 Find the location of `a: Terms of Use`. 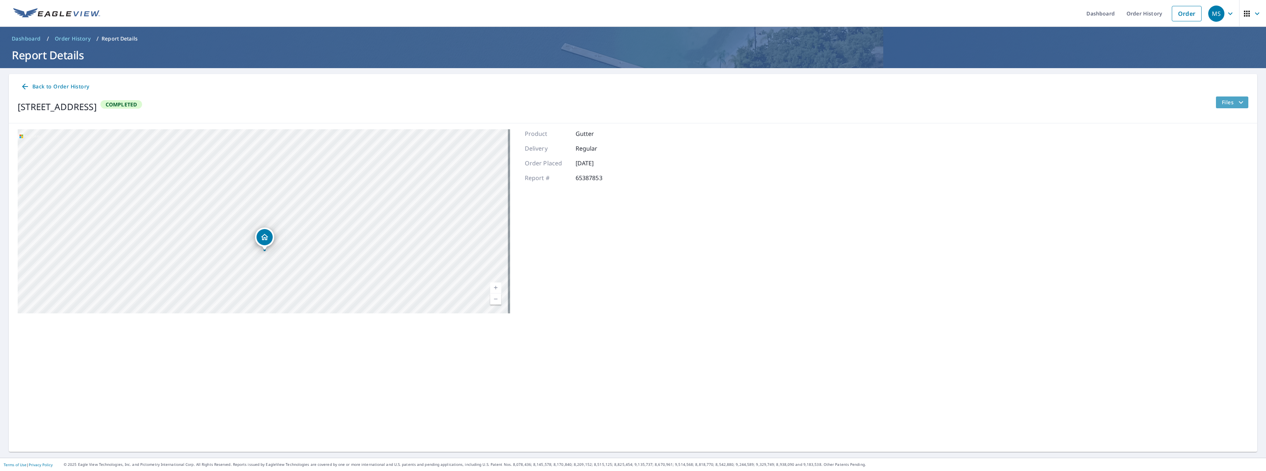

a: Terms of Use is located at coordinates (15, 465).